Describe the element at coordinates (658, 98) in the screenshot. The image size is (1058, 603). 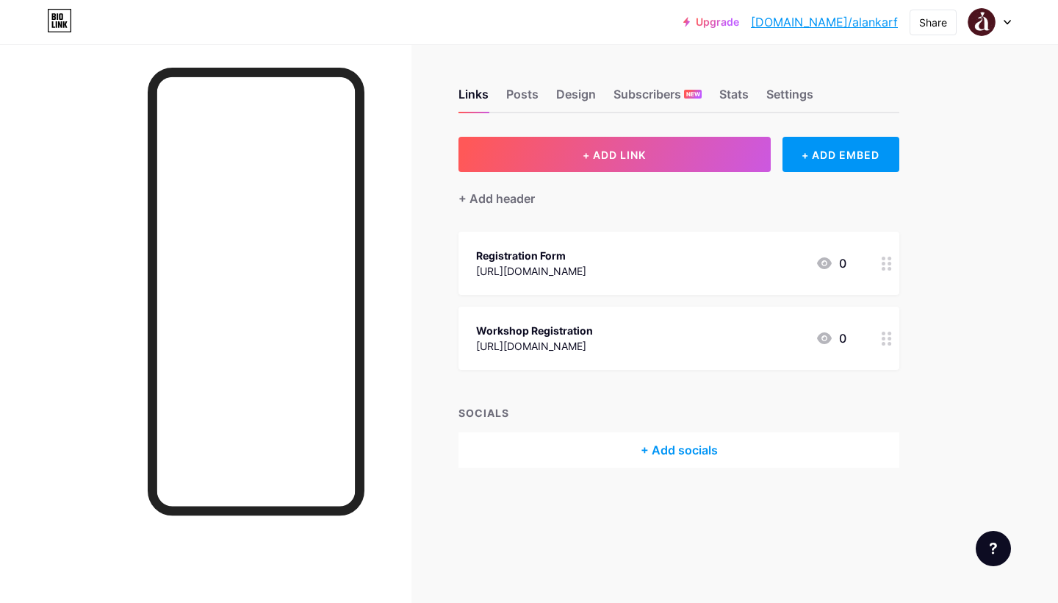
I see `div: Subscribers` at that location.